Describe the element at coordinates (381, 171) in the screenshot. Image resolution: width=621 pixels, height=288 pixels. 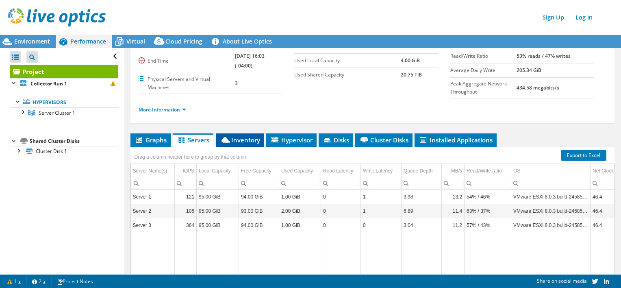
I see `td: Write Latency Column` at that location.